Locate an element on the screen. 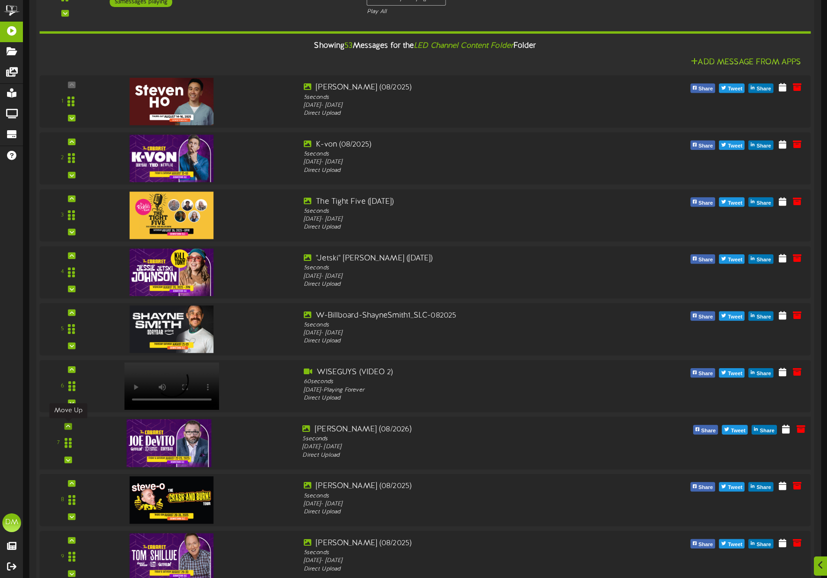 This screenshot has height=578, width=827. i: LED Channel Content Folder is located at coordinates (463, 46).